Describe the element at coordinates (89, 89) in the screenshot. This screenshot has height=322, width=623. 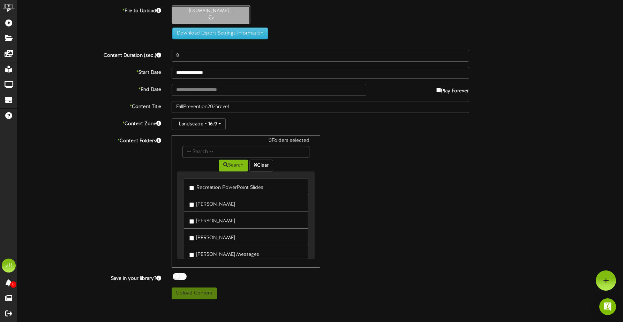
I see `label: End Date` at that location.